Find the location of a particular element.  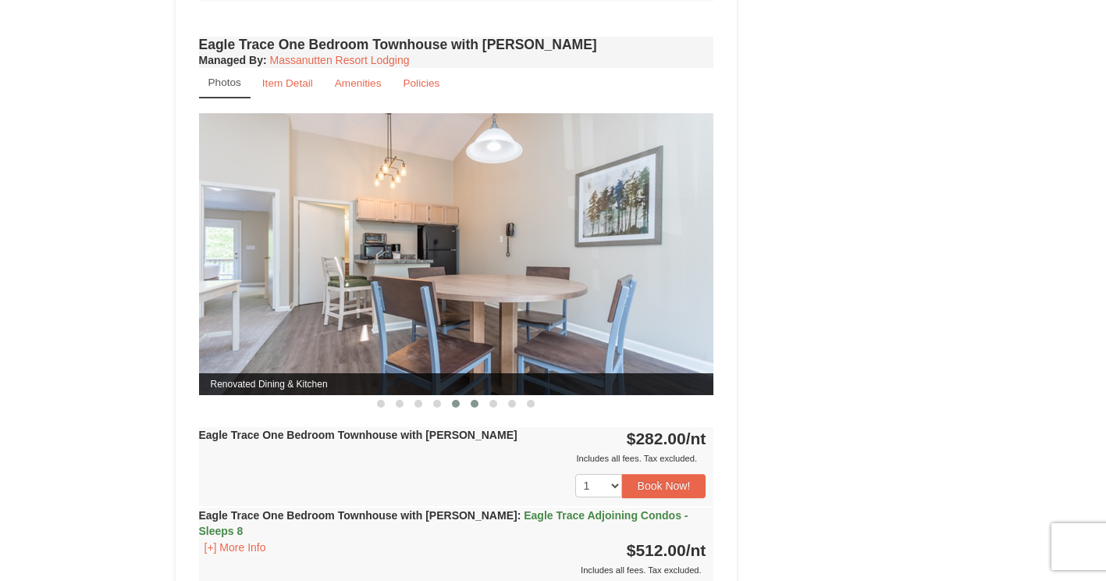

a: Amenities is located at coordinates (358, 83).